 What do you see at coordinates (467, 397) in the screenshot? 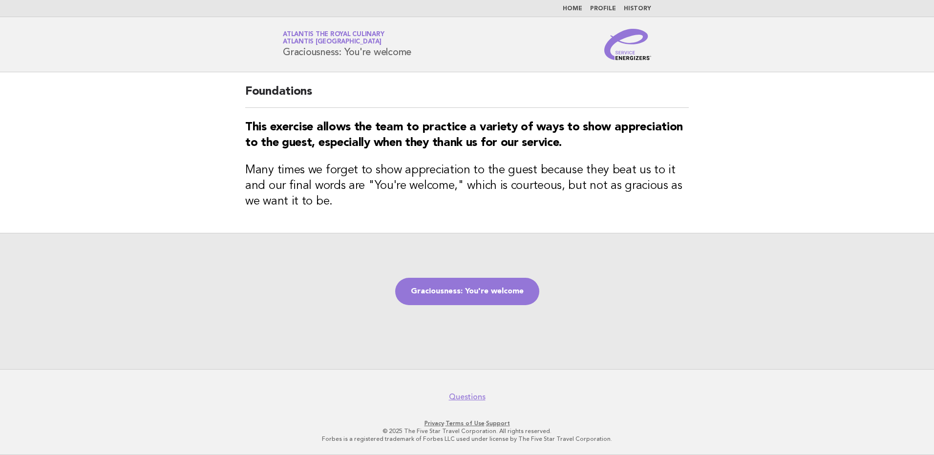
I see `a: Questions` at bounding box center [467, 397].